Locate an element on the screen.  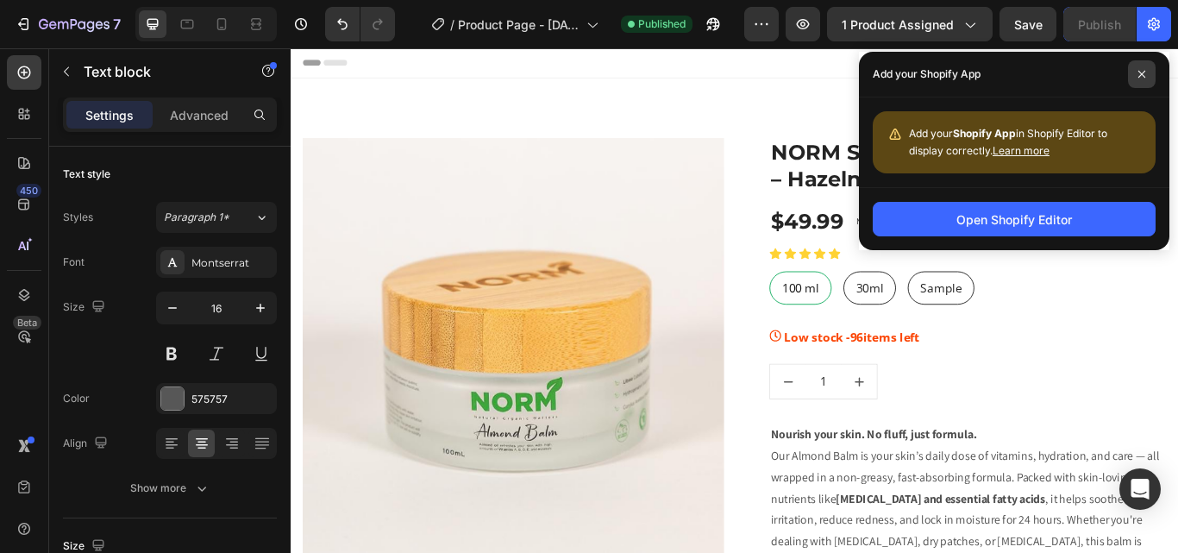
button: Publish is located at coordinates (1099, 24).